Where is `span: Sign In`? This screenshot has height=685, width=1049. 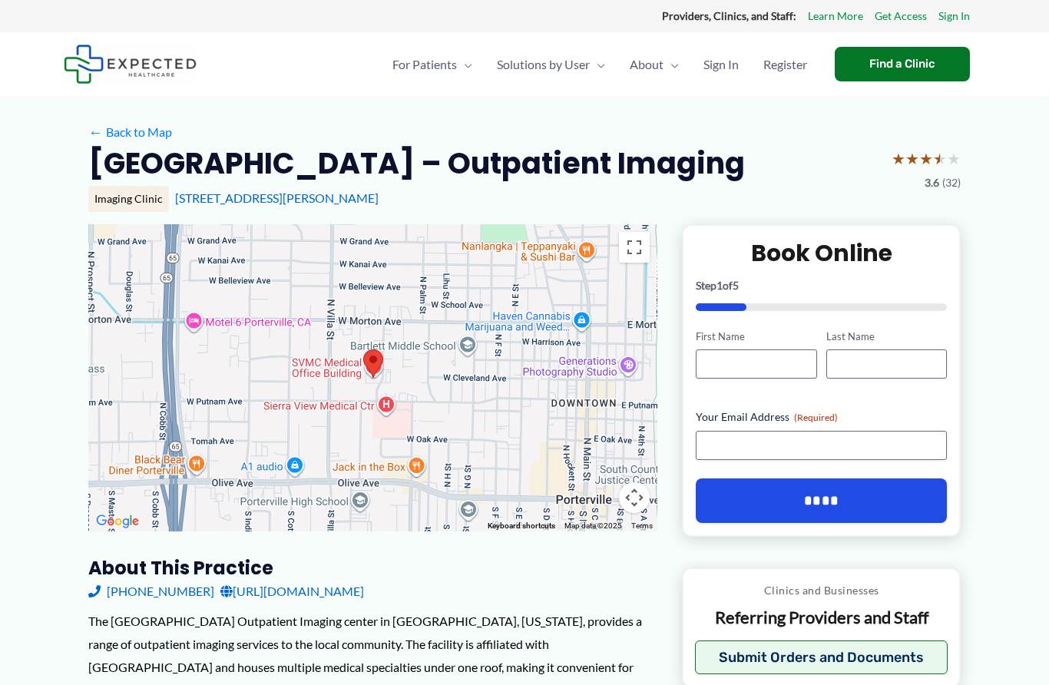
span: Sign In is located at coordinates (721, 65).